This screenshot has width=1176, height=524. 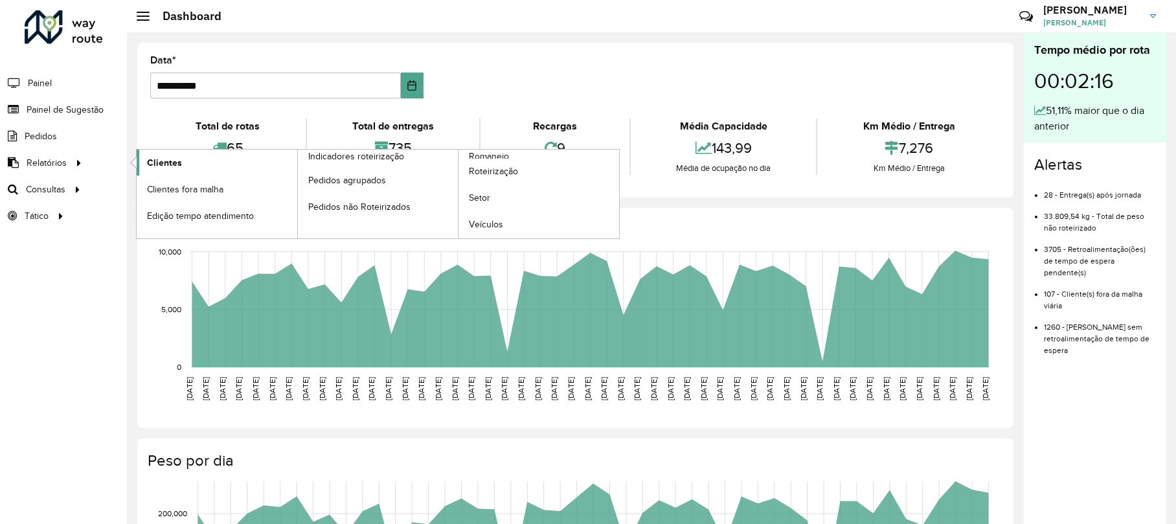 I want to click on span: Indicadores roteirização, so click(x=356, y=156).